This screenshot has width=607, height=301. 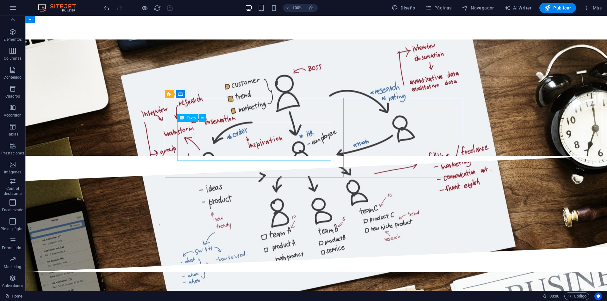 What do you see at coordinates (592, 8) in the screenshot?
I see `button: Más` at bounding box center [592, 8].